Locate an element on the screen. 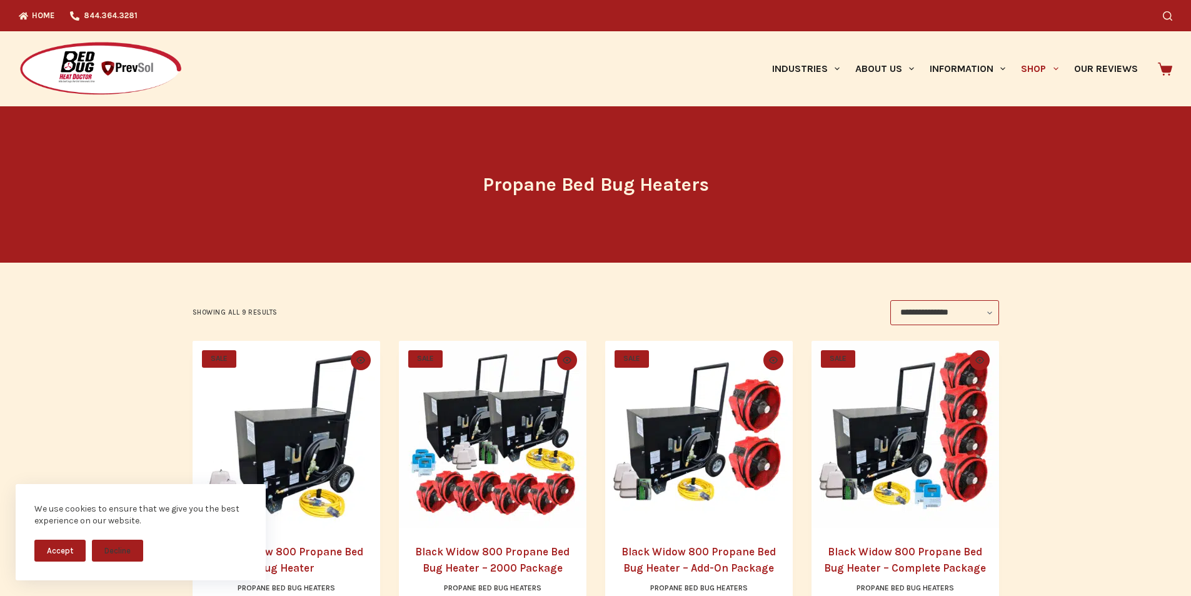  a: About Us is located at coordinates (884, 69).